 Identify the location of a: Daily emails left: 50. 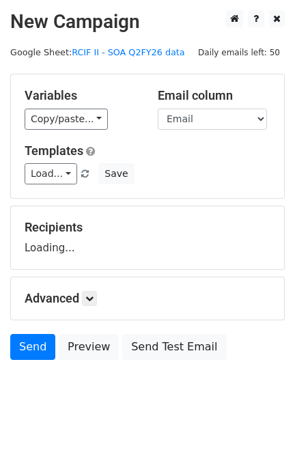
(239, 52).